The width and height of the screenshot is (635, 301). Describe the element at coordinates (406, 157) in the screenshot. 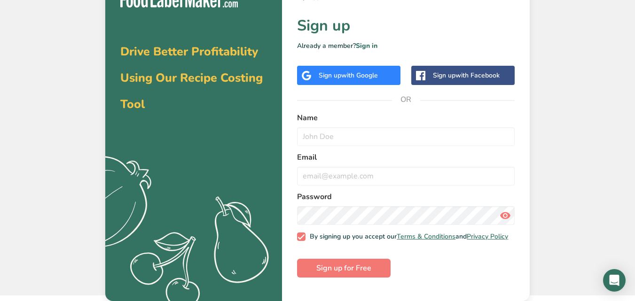

I see `label: Email` at that location.